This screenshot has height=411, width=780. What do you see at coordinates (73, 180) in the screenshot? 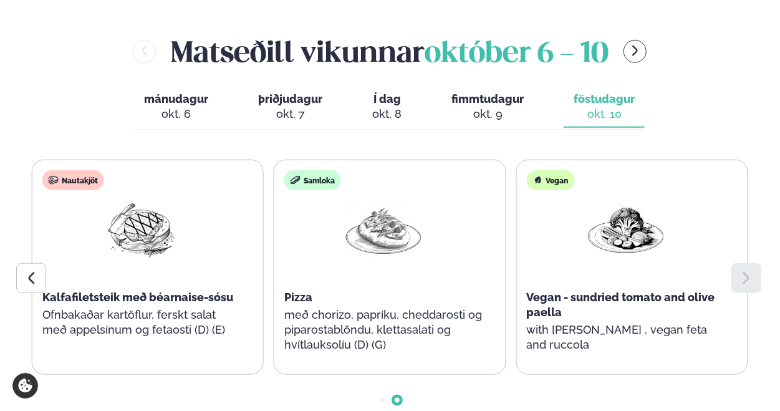
I see `div: Nautakjöt` at bounding box center [73, 180].